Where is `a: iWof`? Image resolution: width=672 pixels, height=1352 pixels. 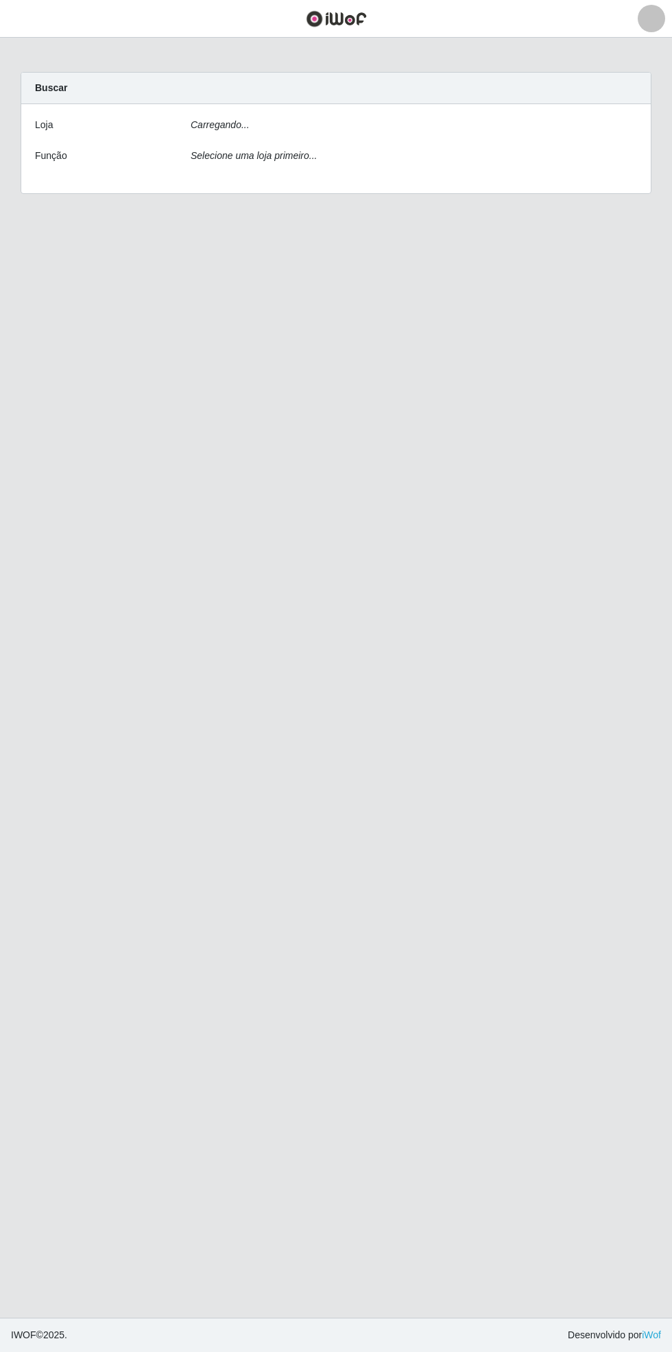 a: iWof is located at coordinates (651, 1335).